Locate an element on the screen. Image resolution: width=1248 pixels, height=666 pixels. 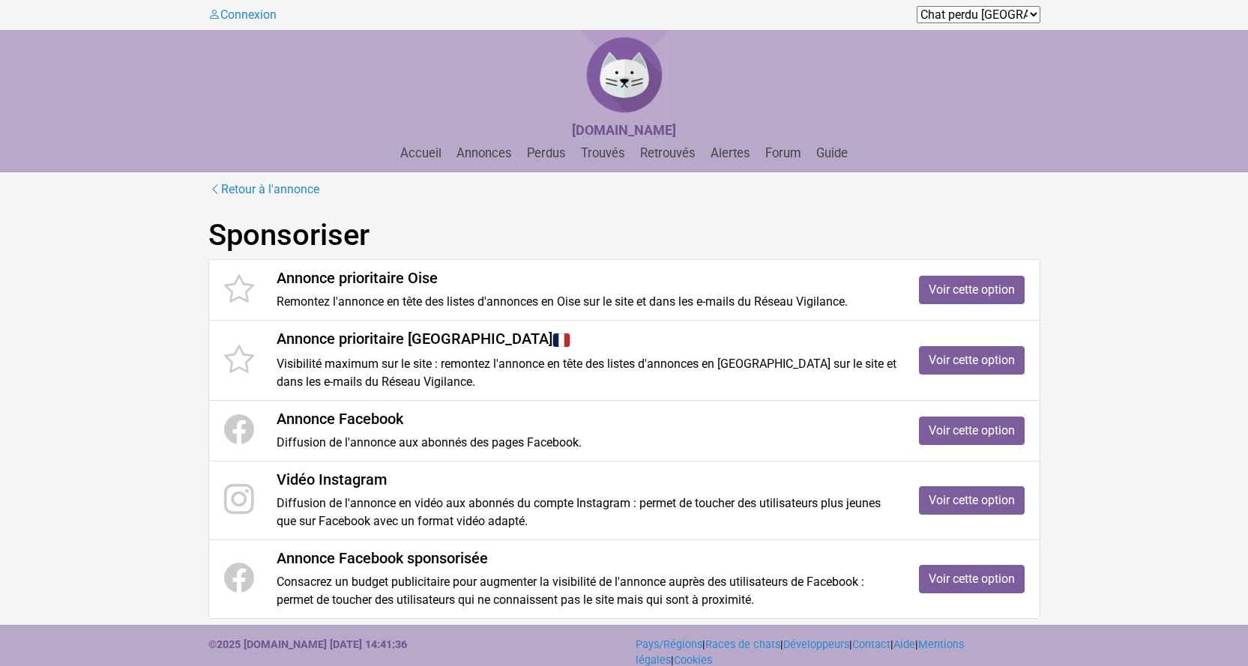
p: Diffusion de l'annonce aux abonnés des pages Facebook. is located at coordinates (586, 443).